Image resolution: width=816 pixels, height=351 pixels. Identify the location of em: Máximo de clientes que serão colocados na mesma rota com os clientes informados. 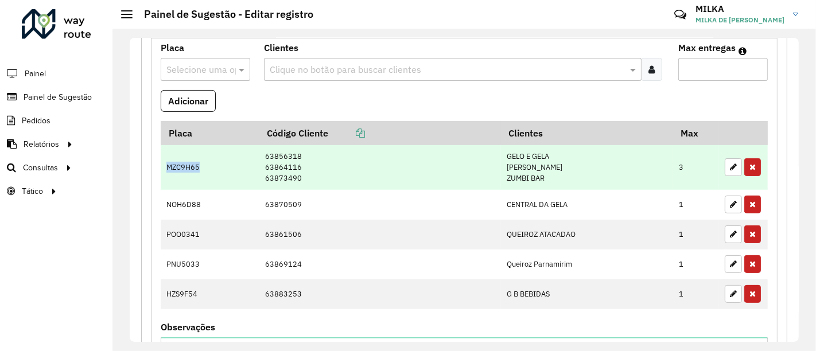
(743, 51).